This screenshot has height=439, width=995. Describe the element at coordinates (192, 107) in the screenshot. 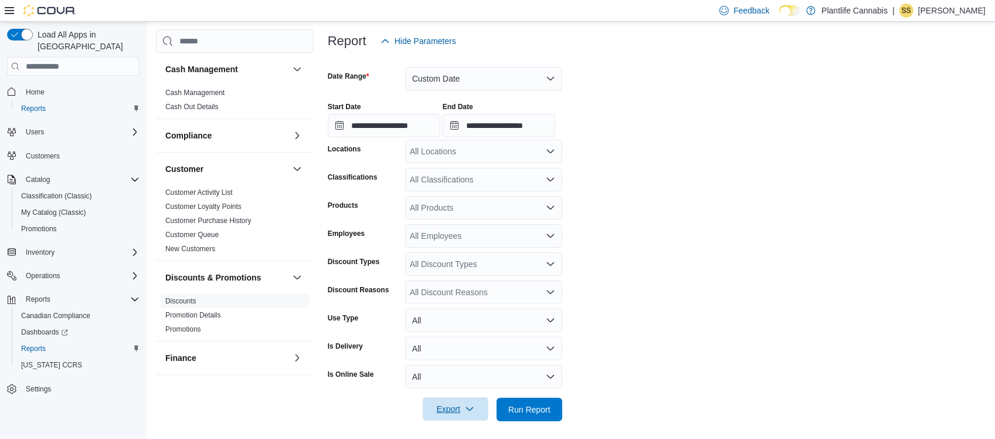

I see `span: Cash Out Details` at that location.